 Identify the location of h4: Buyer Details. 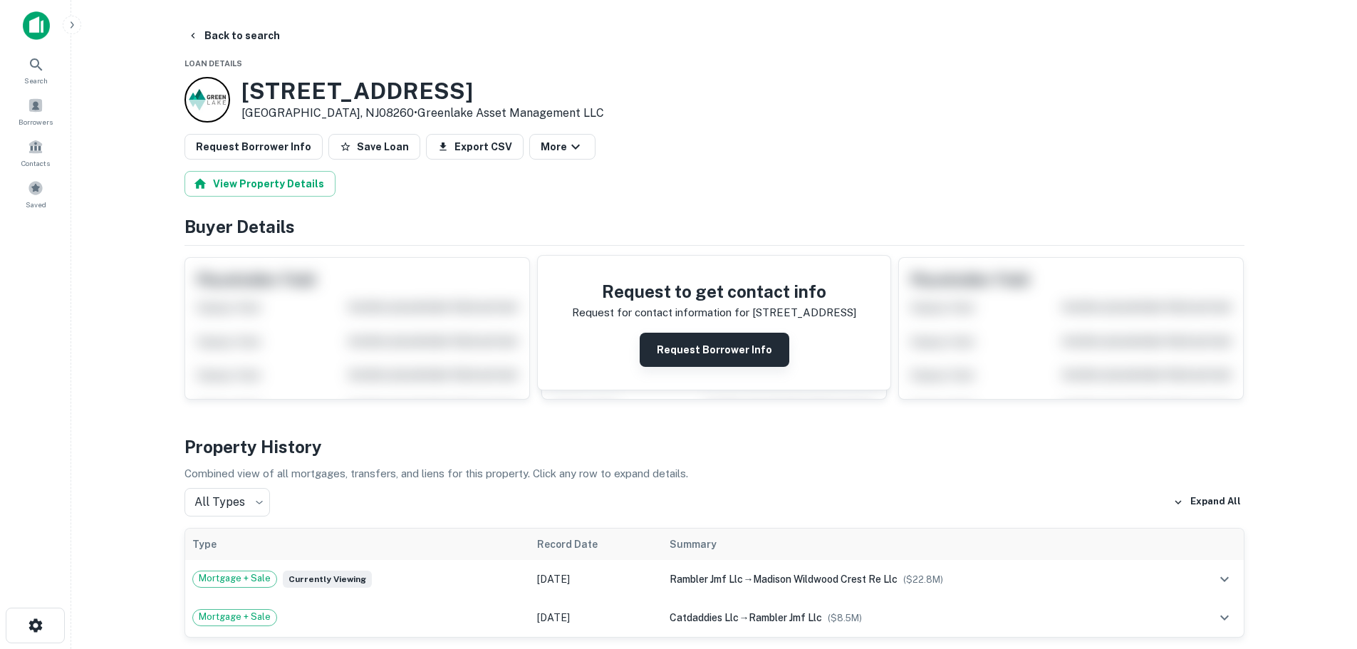
(714, 226).